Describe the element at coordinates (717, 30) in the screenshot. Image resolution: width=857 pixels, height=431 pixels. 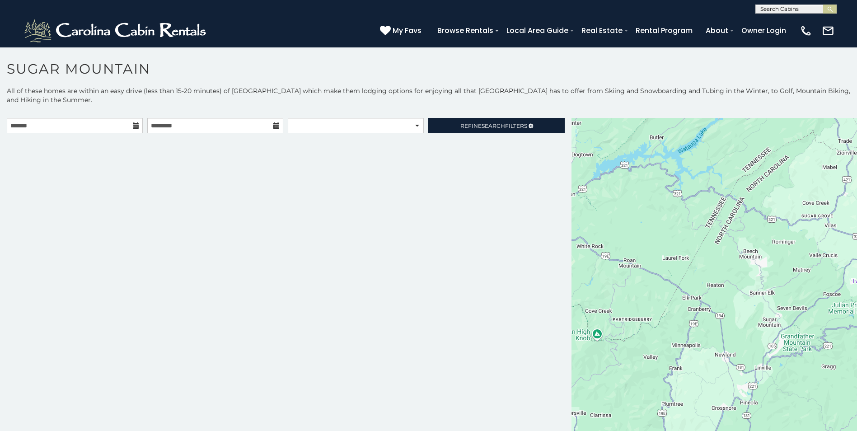
I see `a: About` at that location.